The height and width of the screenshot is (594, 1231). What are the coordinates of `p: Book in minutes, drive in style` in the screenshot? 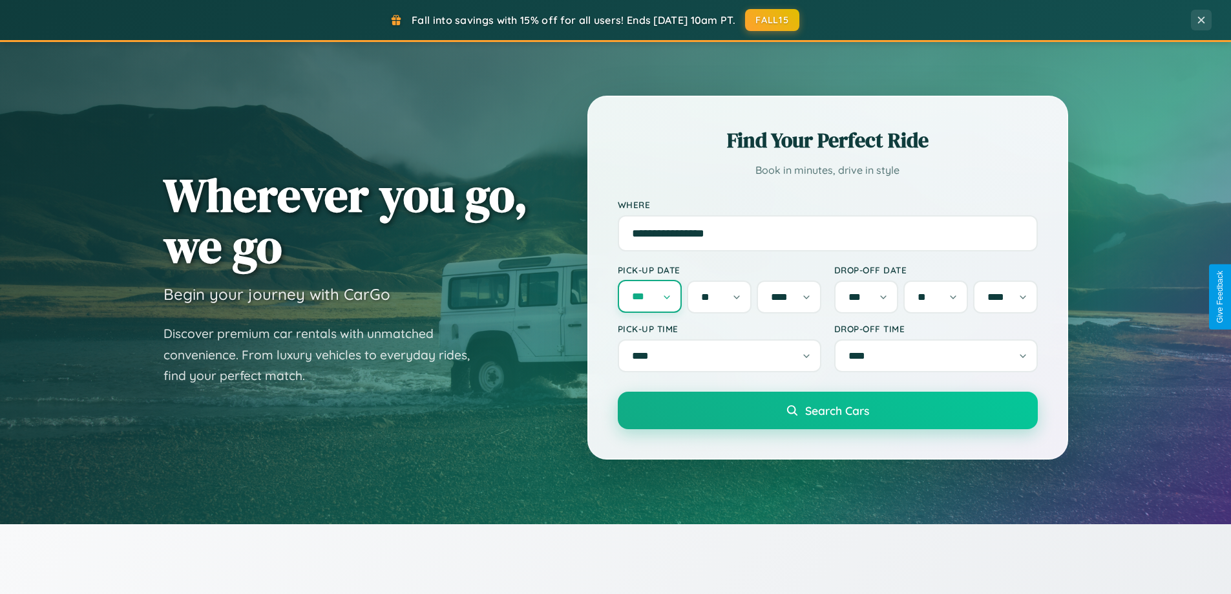 It's located at (828, 170).